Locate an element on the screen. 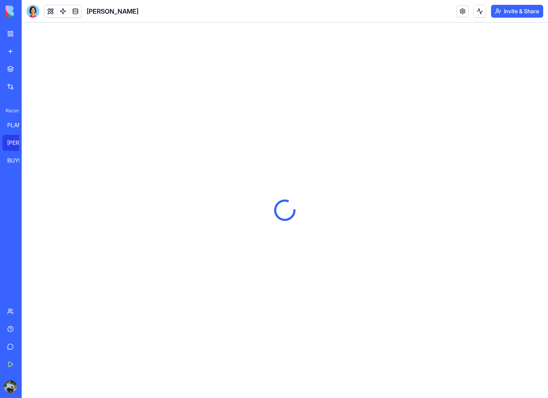 The image size is (548, 398). a: BUYERS - CRM is located at coordinates (18, 161).